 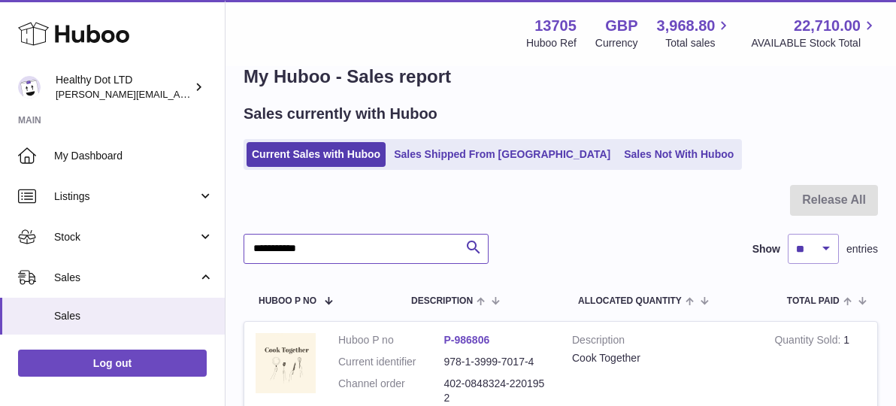 I want to click on dd: 402-0848324-2201952, so click(x=497, y=391).